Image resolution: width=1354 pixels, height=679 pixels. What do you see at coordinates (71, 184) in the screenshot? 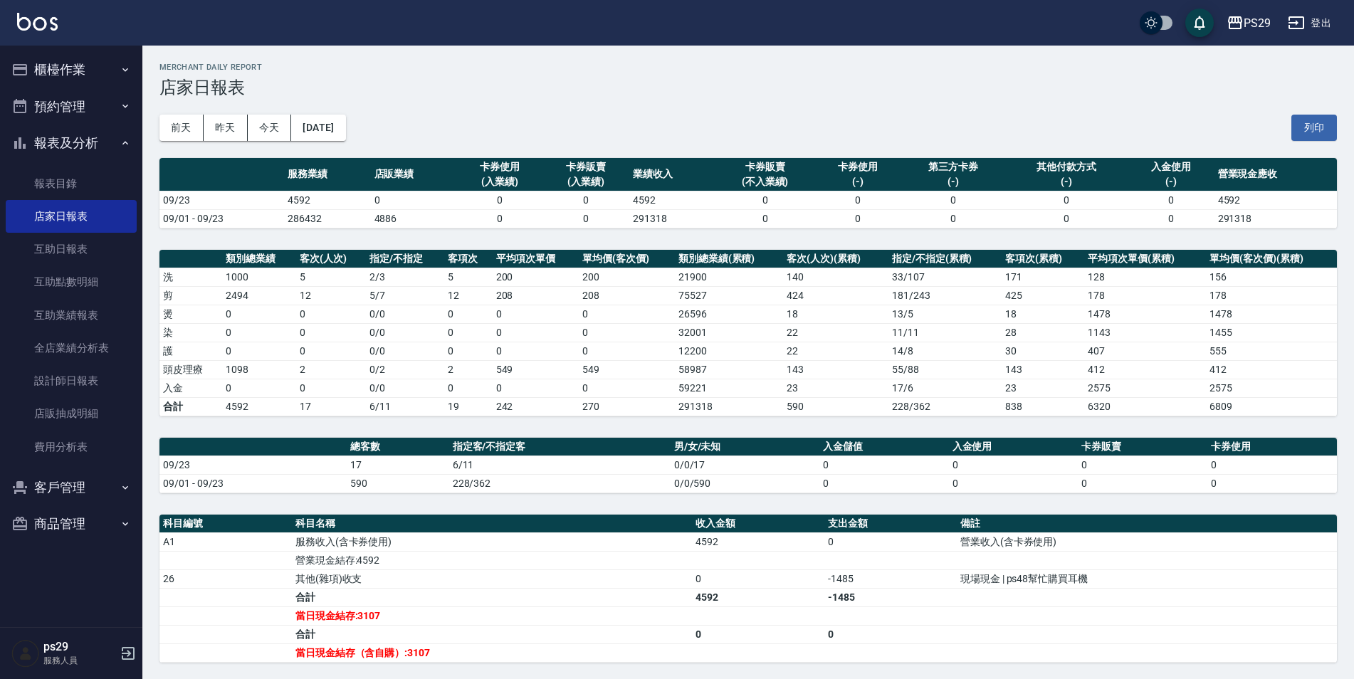
I see `a: 報表目錄` at bounding box center [71, 184].